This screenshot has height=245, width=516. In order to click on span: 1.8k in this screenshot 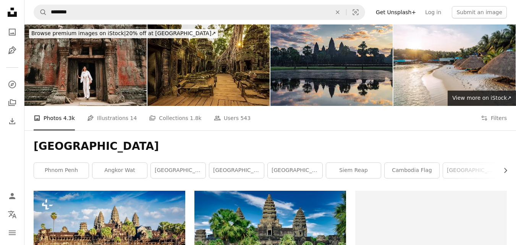, I will do `click(196, 118)`.